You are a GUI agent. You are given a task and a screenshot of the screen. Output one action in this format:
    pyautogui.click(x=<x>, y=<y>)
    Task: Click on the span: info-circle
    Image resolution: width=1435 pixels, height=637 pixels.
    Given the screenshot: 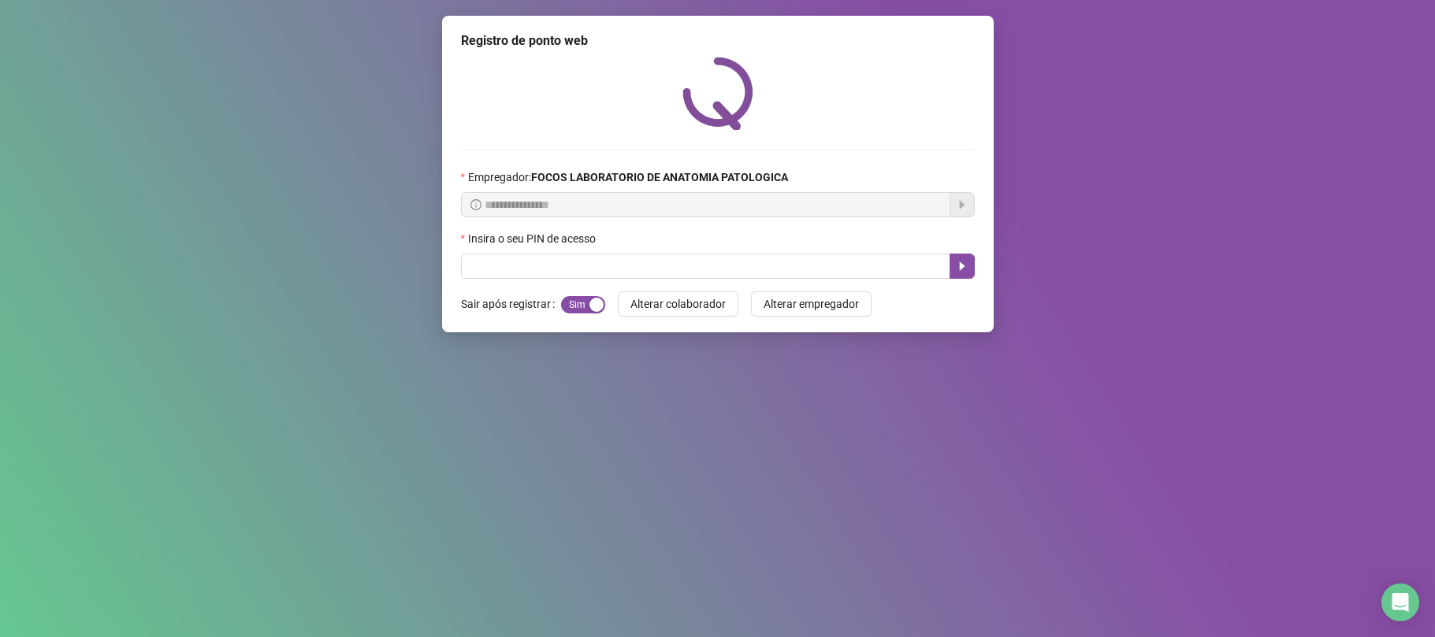 What is the action you would take?
    pyautogui.click(x=476, y=205)
    